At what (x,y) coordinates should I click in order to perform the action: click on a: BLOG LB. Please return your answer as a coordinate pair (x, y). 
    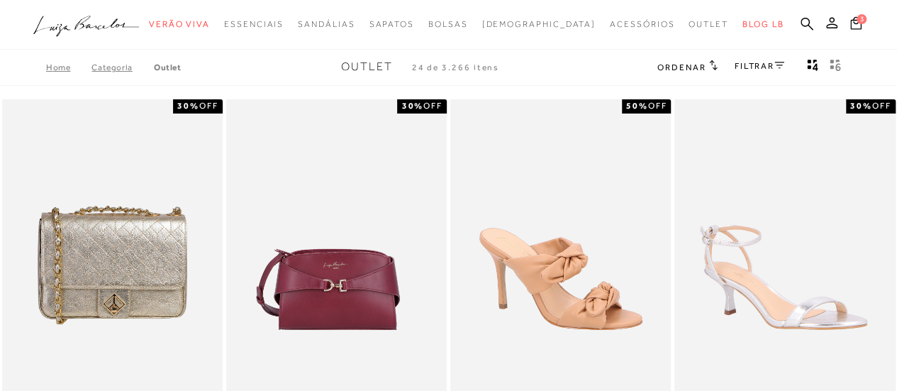
    Looking at the image, I should click on (763, 24).